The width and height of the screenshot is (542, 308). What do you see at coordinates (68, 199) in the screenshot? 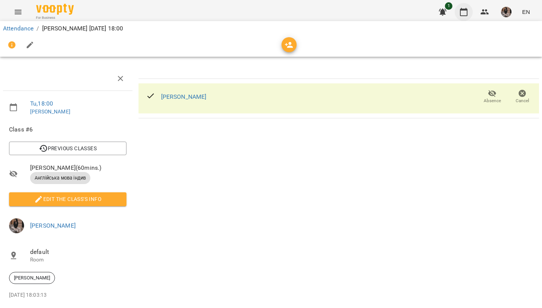
I see `button: Edit the class's Info` at bounding box center [68, 199].